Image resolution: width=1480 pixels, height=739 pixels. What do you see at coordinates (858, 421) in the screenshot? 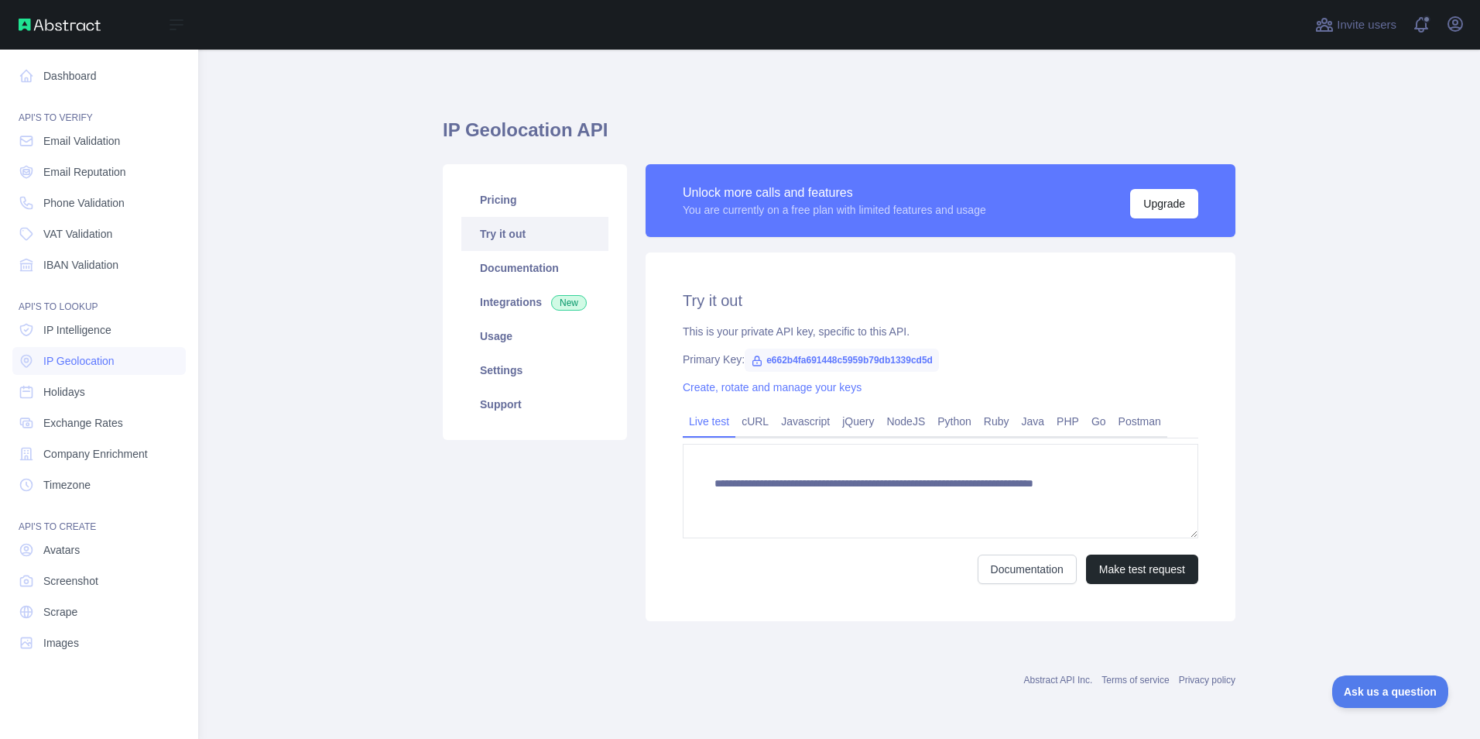
I see `a: jQuery` at bounding box center [858, 421].